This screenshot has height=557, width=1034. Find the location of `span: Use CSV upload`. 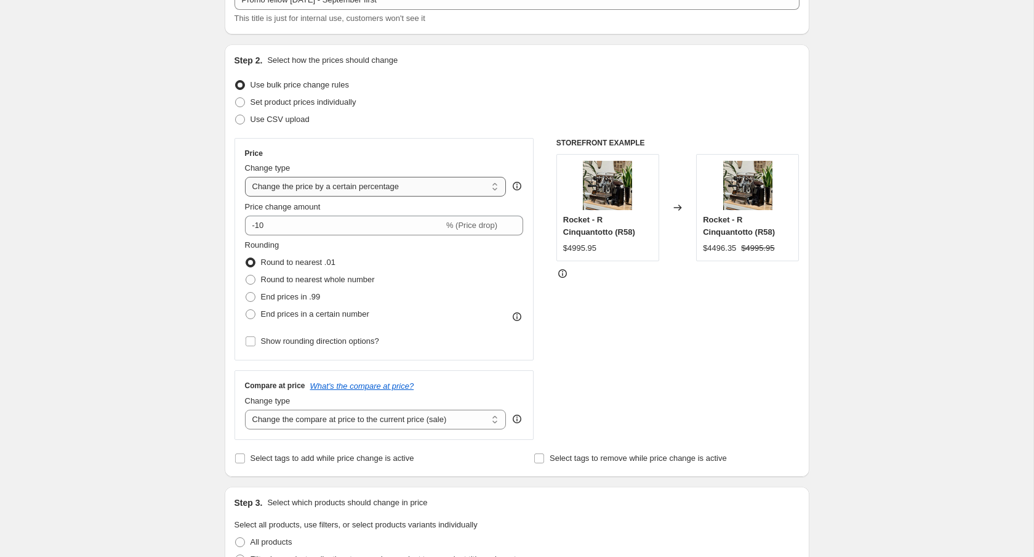

span: Use CSV upload is located at coordinates (280, 119).